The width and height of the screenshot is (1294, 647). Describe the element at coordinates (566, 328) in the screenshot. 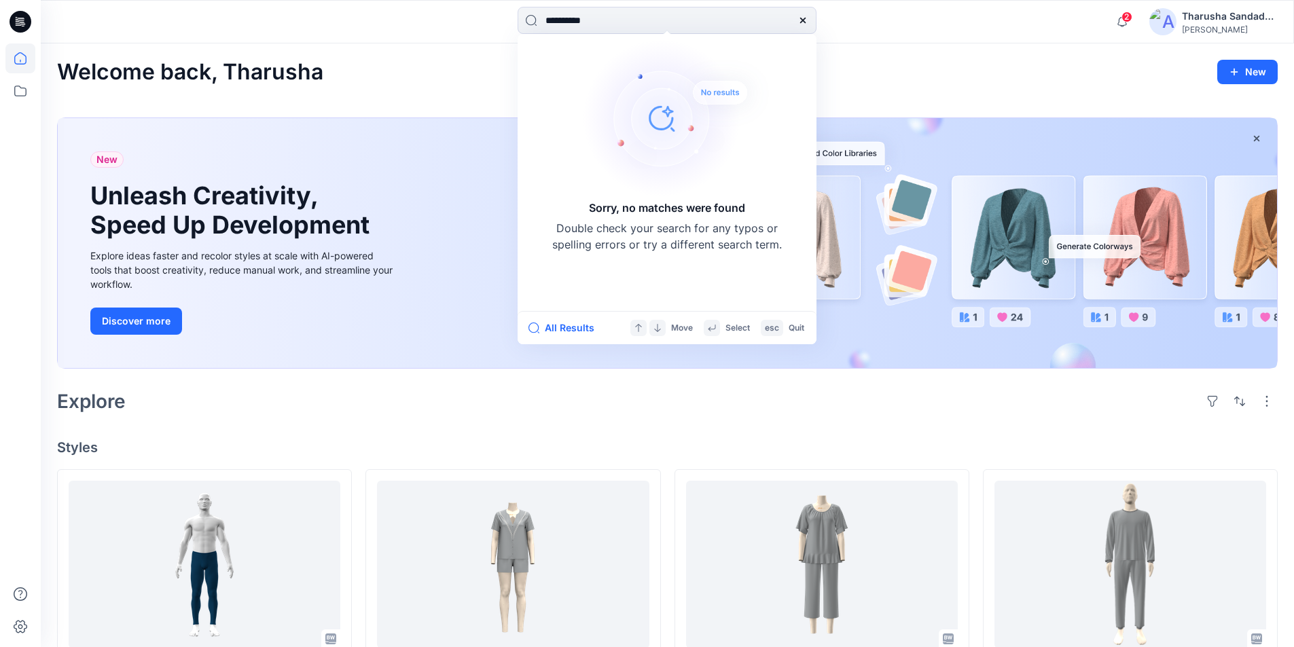

I see `button: All Results` at that location.